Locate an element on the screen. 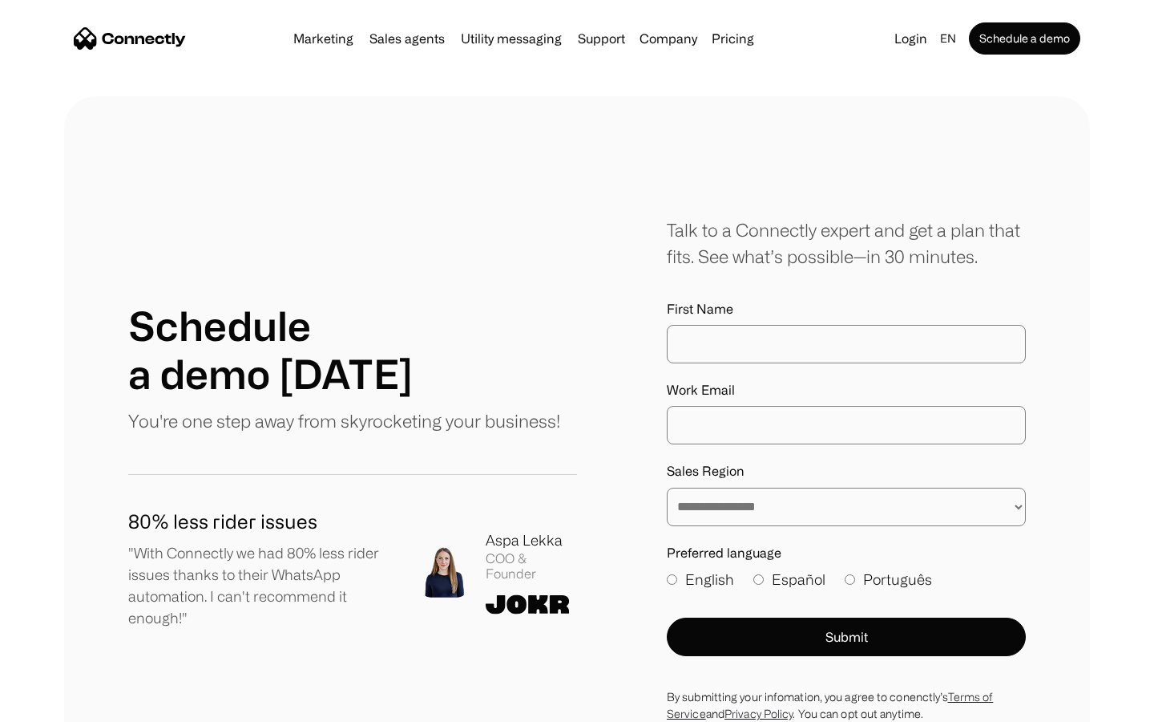  label: Português is located at coordinates (888, 579).